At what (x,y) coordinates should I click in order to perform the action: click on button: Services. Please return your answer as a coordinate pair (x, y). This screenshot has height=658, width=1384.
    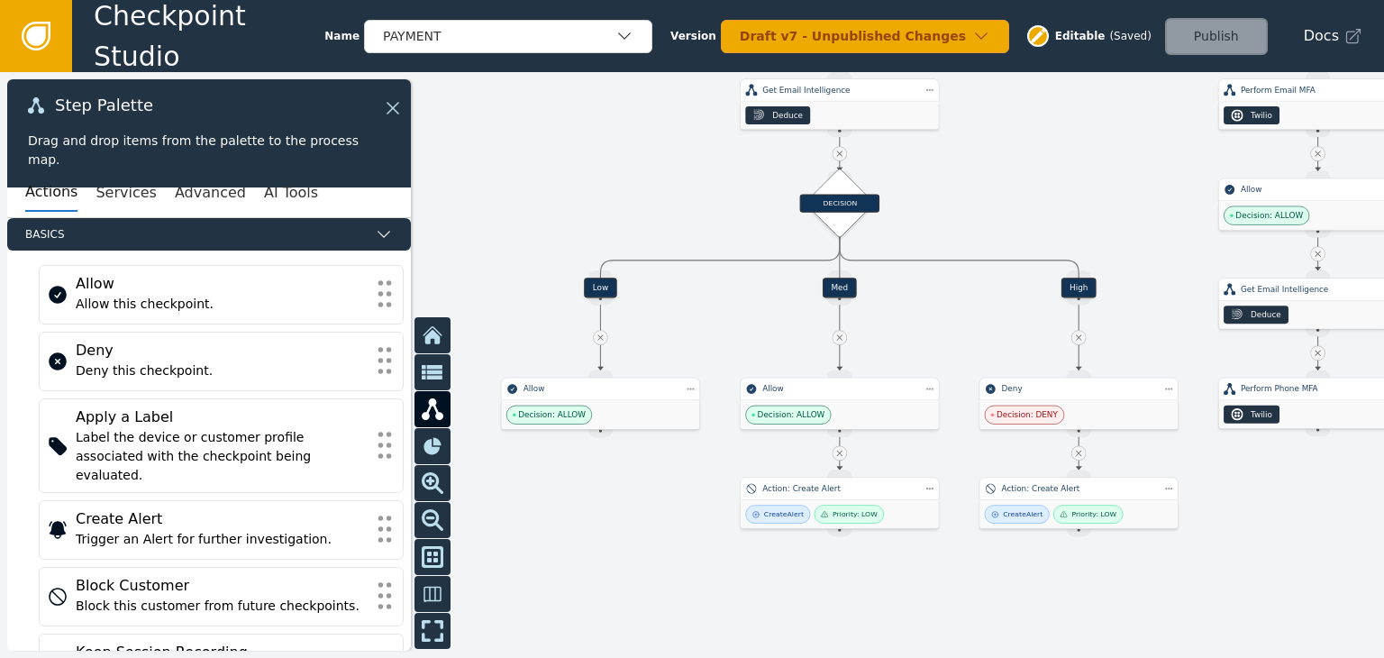
    Looking at the image, I should click on (125, 193).